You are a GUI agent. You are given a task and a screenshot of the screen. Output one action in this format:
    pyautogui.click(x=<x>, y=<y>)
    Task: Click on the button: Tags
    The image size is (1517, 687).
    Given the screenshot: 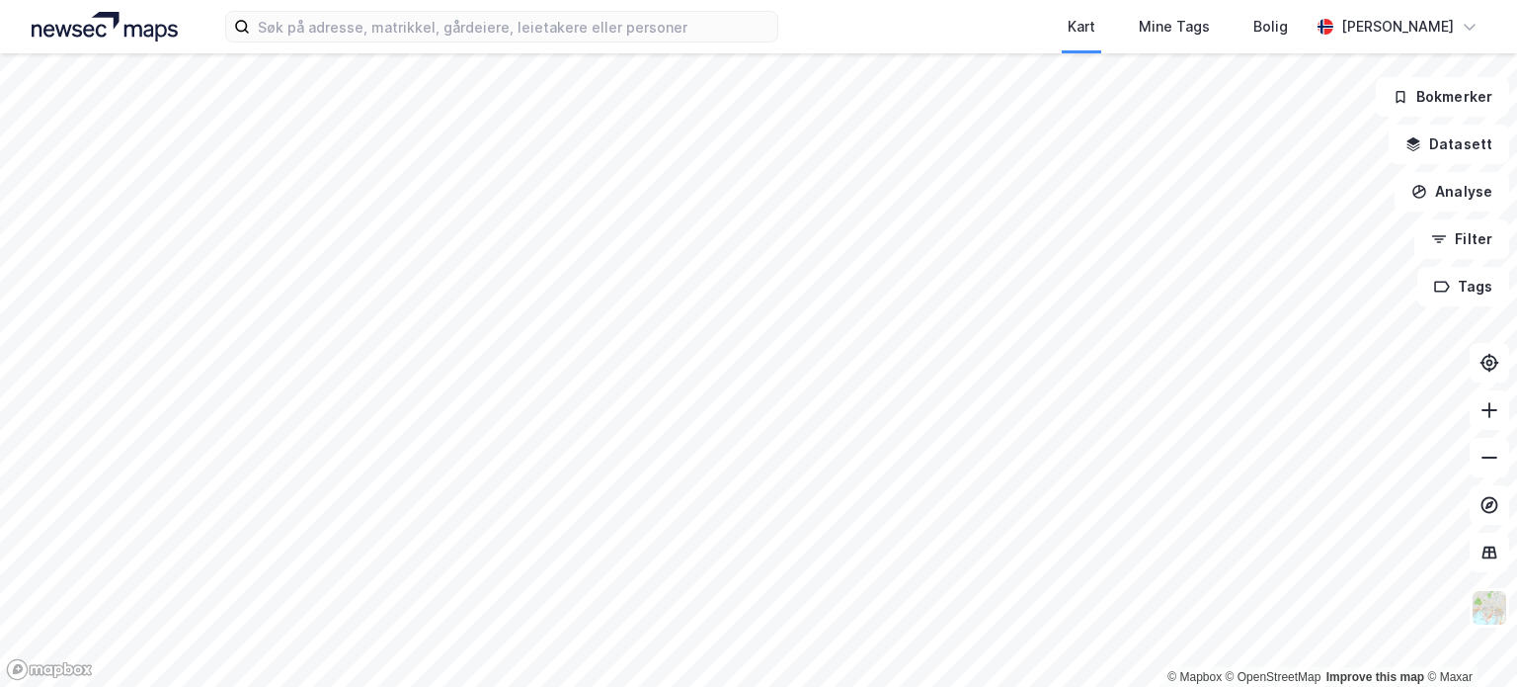 What is the action you would take?
    pyautogui.click(x=1463, y=286)
    